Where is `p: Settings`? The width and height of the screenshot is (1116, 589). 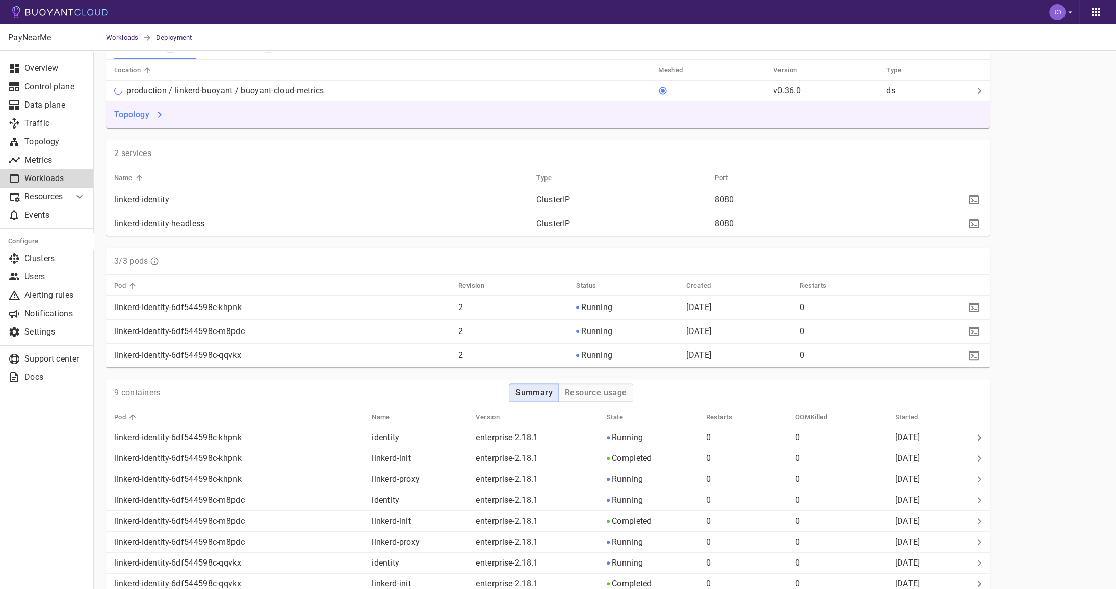 p: Settings is located at coordinates (55, 332).